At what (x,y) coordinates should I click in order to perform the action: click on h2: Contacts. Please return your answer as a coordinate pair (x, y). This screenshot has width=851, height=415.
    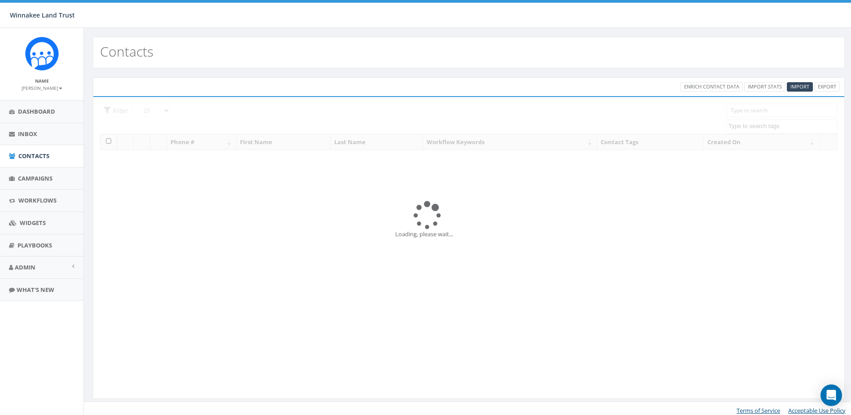
    Looking at the image, I should click on (127, 51).